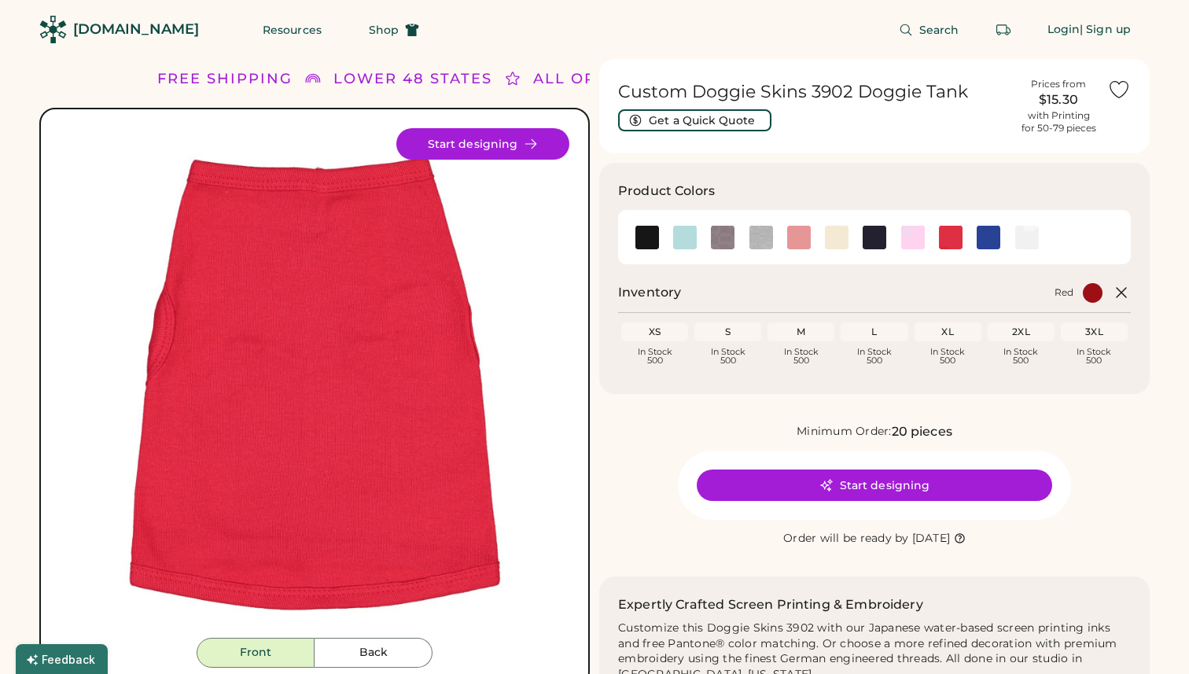 Image resolution: width=1189 pixels, height=674 pixels. I want to click on div: LOWER 48 STATES, so click(413, 79).